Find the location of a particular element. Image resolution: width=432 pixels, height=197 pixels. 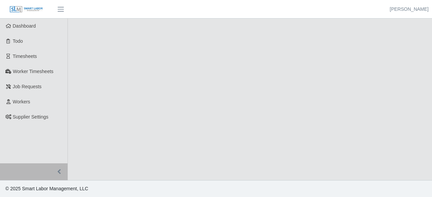

span: Job Requests is located at coordinates (27, 87).